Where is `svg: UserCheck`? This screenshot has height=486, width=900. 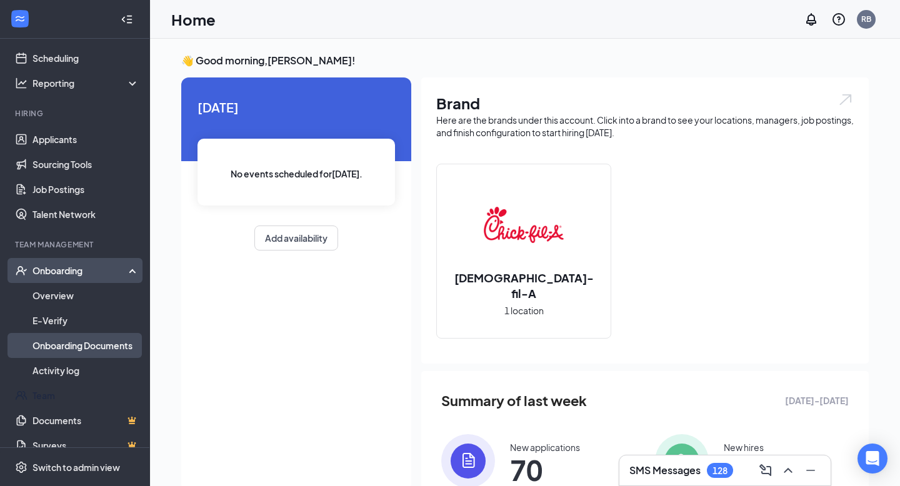
svg: UserCheck is located at coordinates (21, 271).